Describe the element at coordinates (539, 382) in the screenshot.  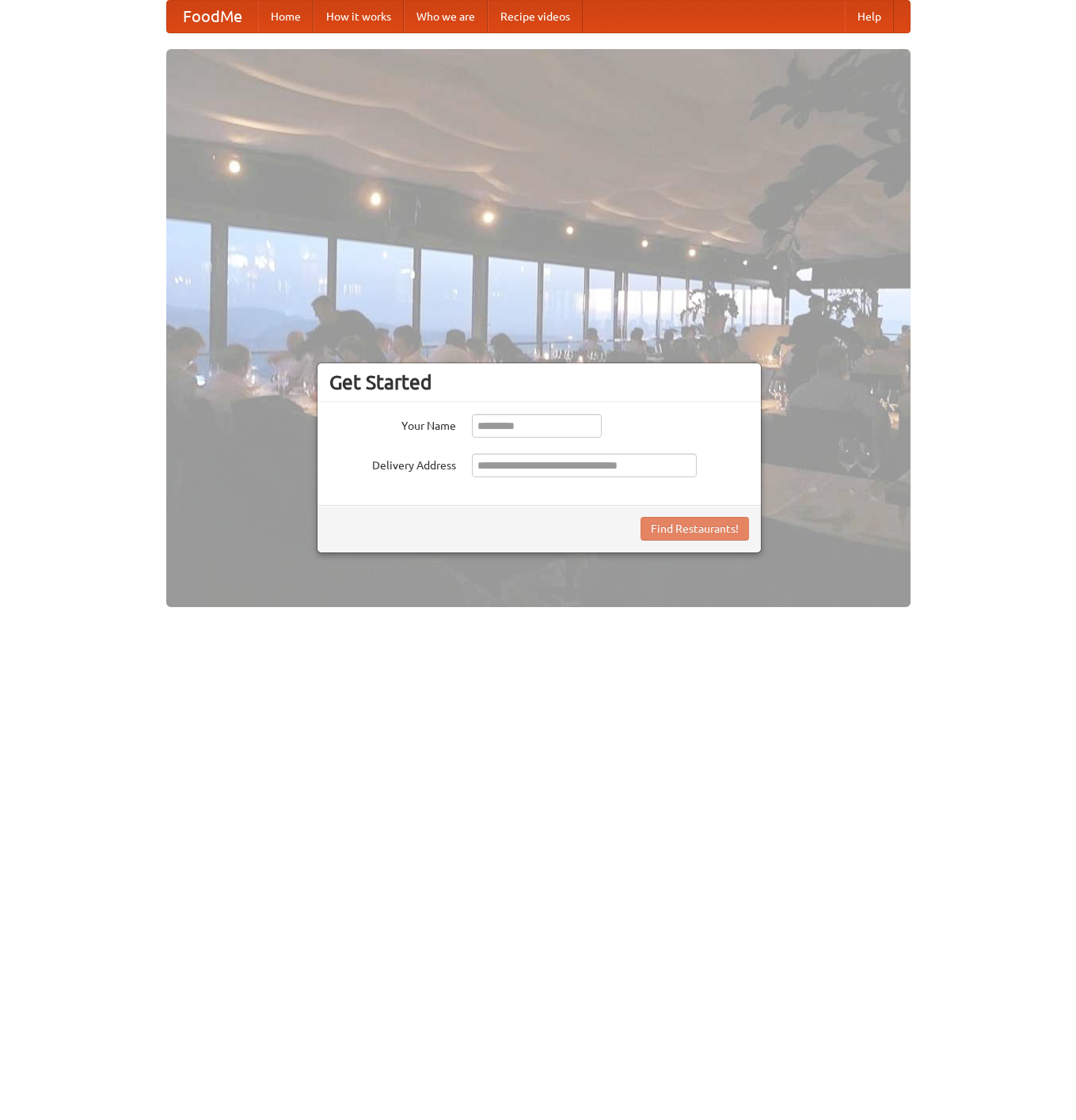
I see `h3: Get Started` at that location.